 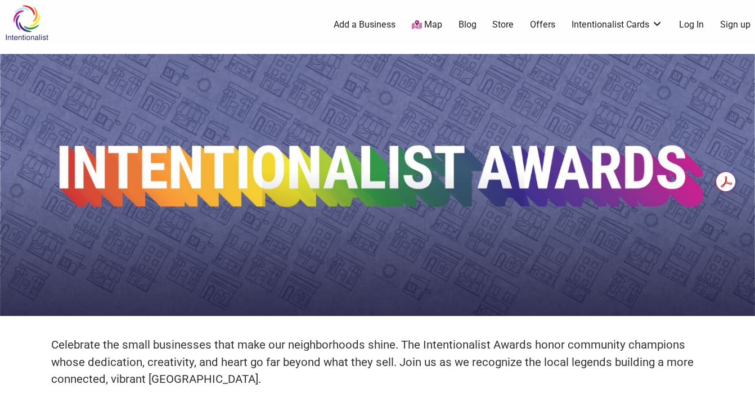 What do you see at coordinates (691, 25) in the screenshot?
I see `a: Log In` at bounding box center [691, 25].